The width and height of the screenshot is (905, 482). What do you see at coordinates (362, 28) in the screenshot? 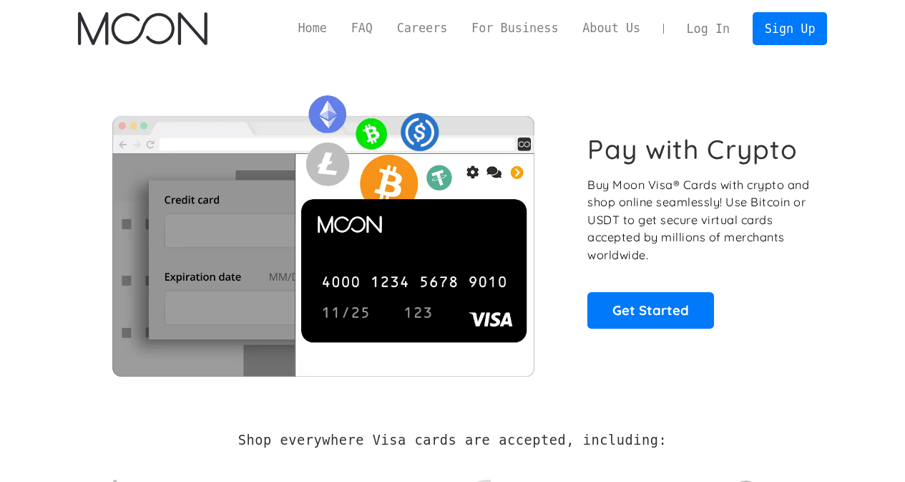
I see `a: FAQ` at bounding box center [362, 28].